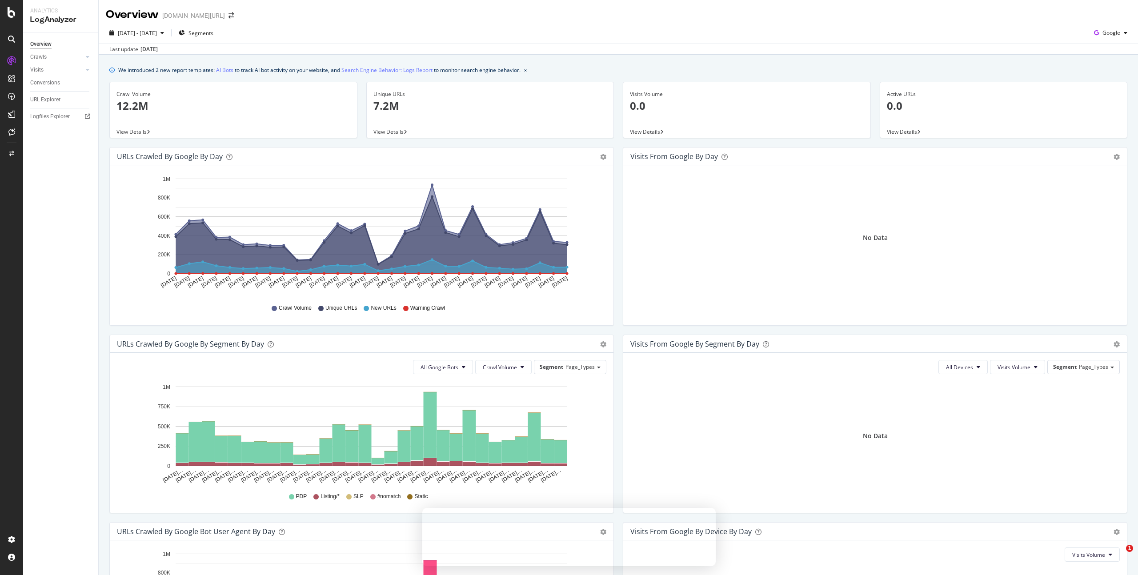 Image resolution: width=1138 pixels, height=575 pixels. What do you see at coordinates (164, 407) in the screenshot?
I see `text: 750K` at bounding box center [164, 407].